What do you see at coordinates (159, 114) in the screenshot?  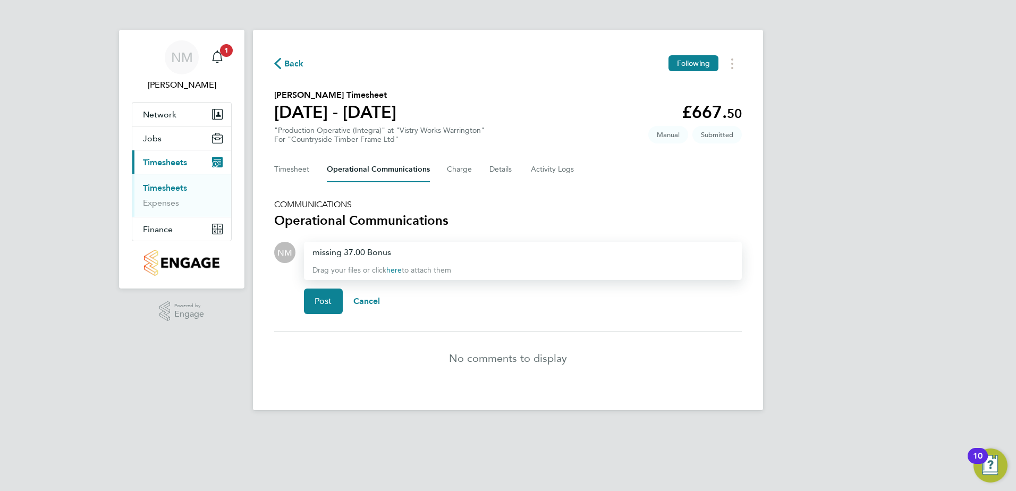 I see `span: Network` at bounding box center [159, 114].